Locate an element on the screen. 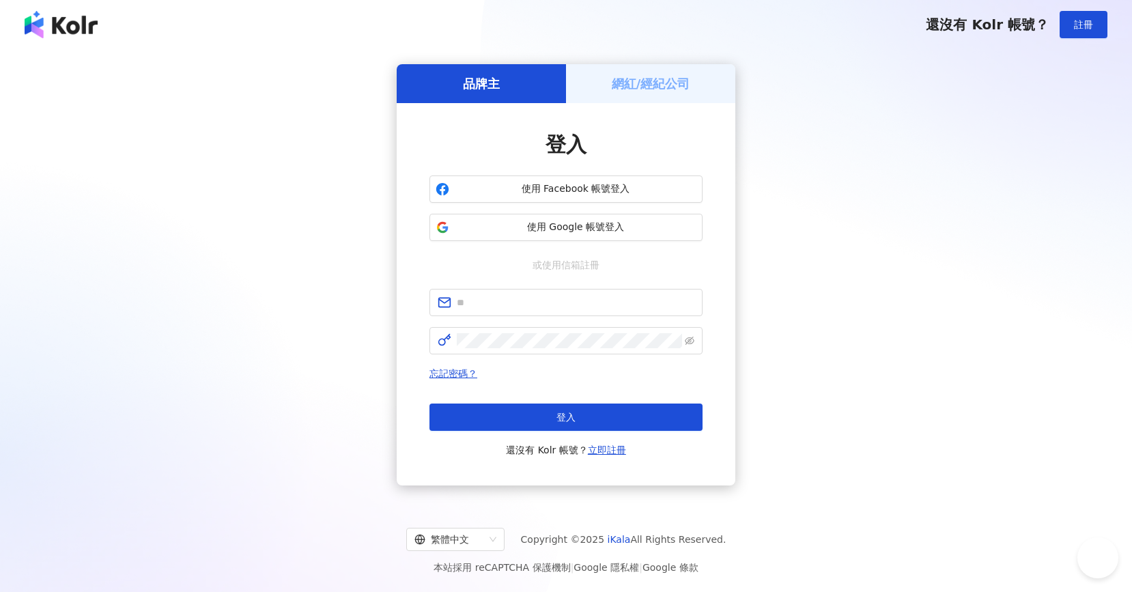 This screenshot has height=592, width=1132. a: 立即註冊 is located at coordinates (607, 450).